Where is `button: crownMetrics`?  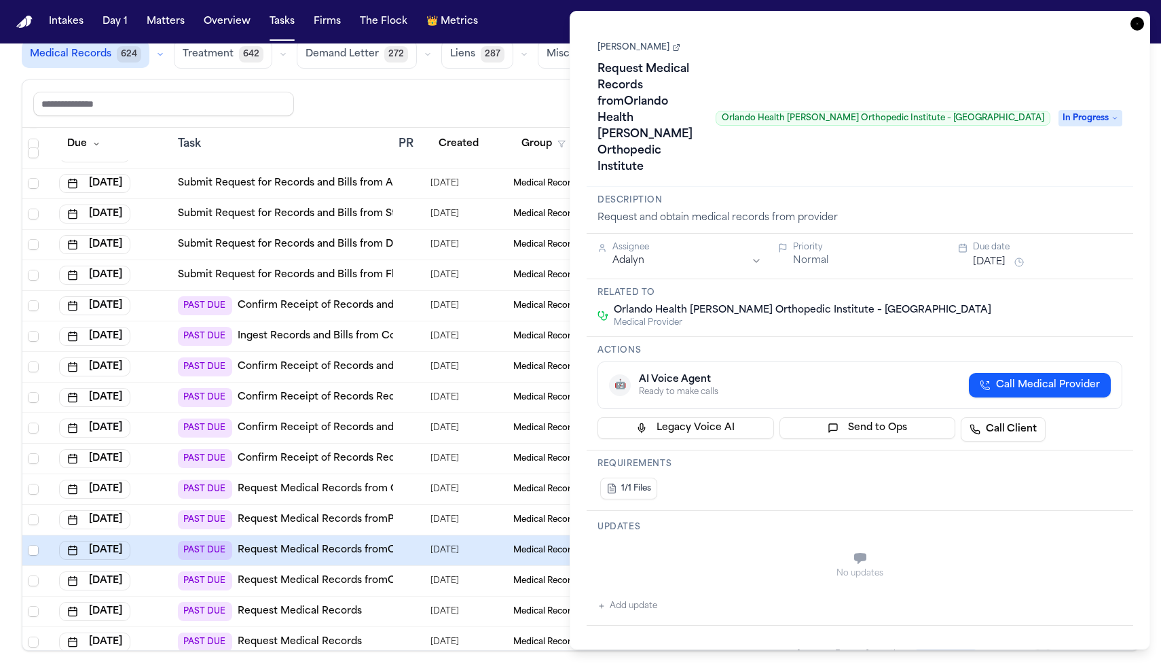
button: crownMetrics is located at coordinates (452, 22).